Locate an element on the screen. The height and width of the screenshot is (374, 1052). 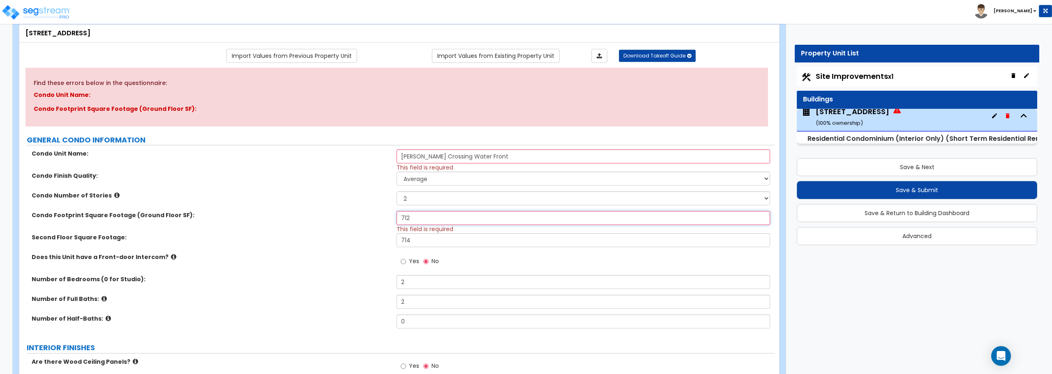
span: 11865 Hwy 13 Unit 105 is located at coordinates (851, 117).